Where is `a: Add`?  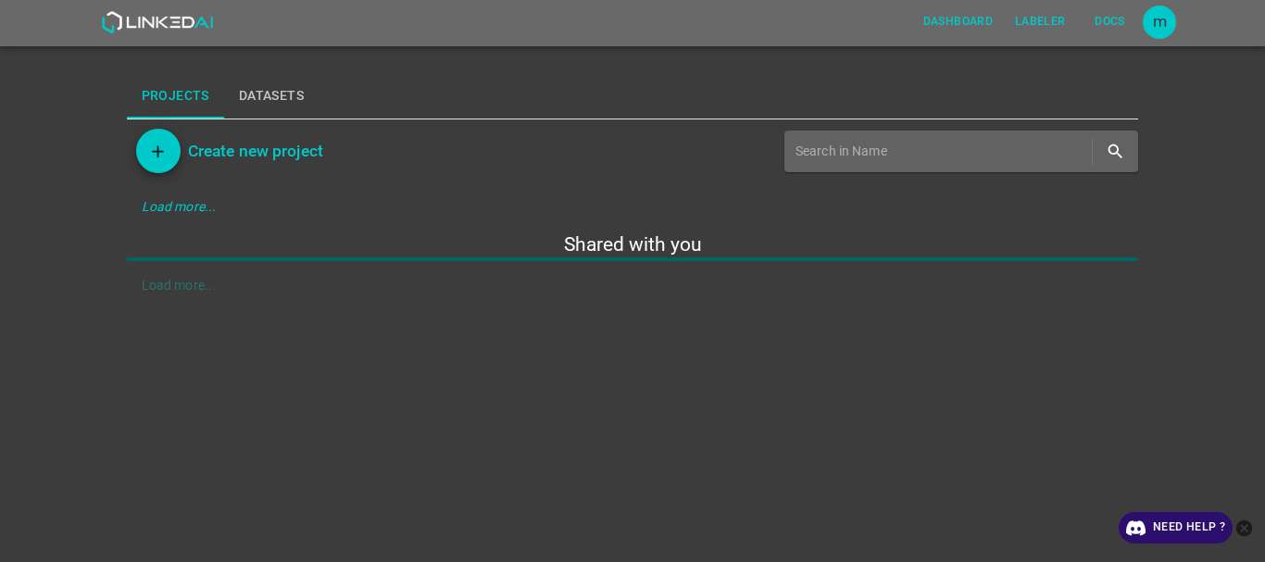 a: Add is located at coordinates (158, 151).